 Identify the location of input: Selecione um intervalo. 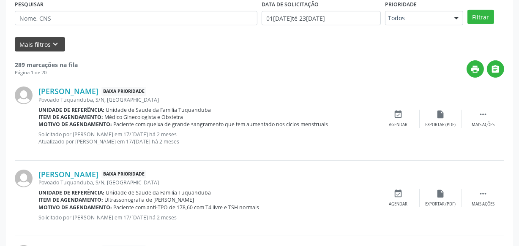
(321, 18).